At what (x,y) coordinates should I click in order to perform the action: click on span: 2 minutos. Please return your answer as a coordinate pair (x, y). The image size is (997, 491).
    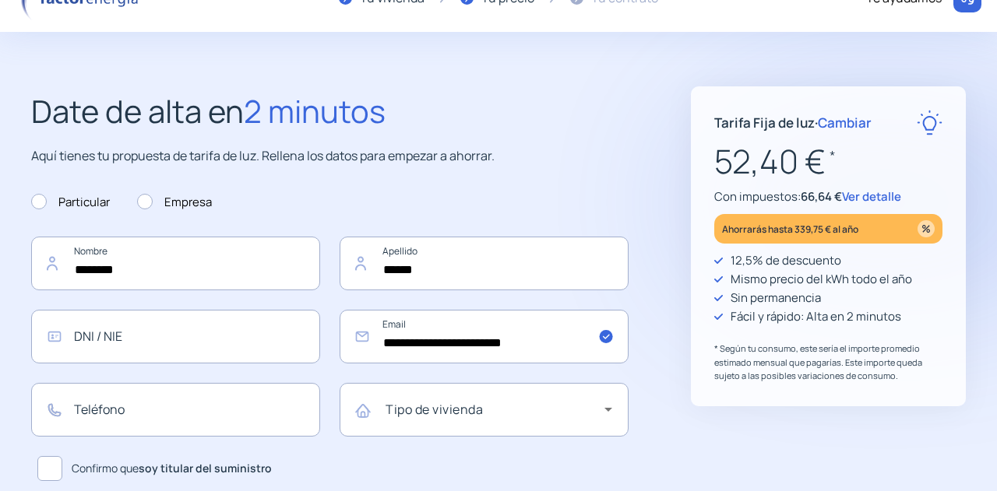
    Looking at the image, I should click on (315, 111).